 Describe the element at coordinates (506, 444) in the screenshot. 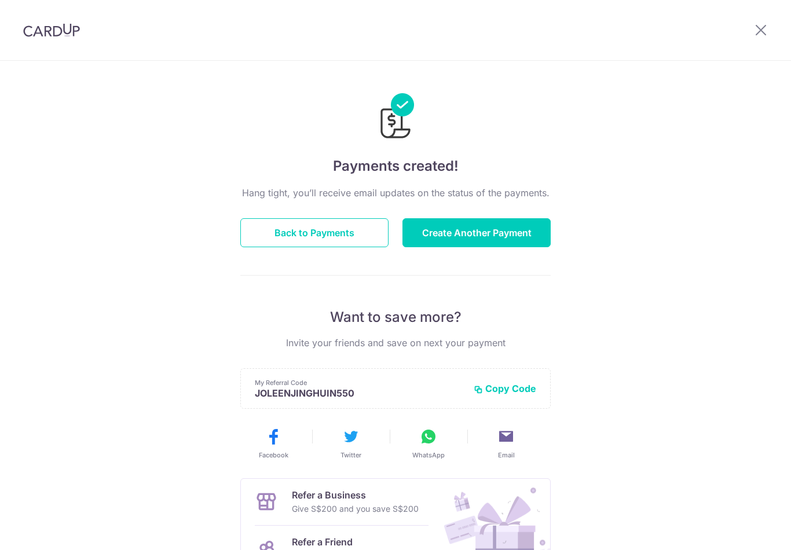

I see `button: Email` at that location.